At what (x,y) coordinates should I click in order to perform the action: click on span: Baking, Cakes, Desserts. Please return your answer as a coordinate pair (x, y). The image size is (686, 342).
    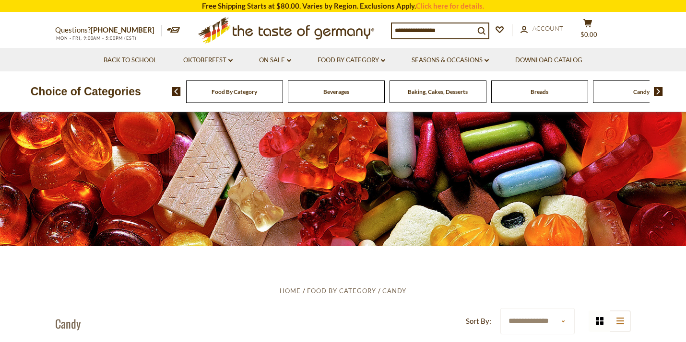
    Looking at the image, I should click on (437, 92).